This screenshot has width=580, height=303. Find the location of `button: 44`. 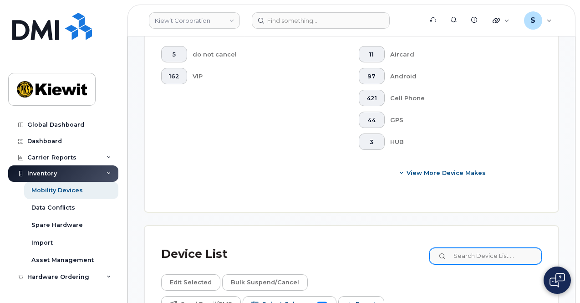

button: 44 is located at coordinates (371, 120).